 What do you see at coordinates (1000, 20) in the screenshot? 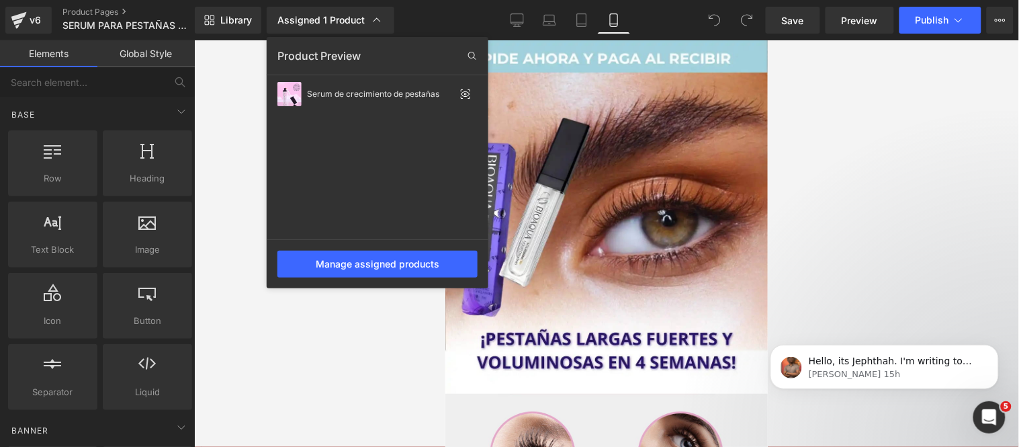
I see `button: More` at bounding box center [1000, 20].